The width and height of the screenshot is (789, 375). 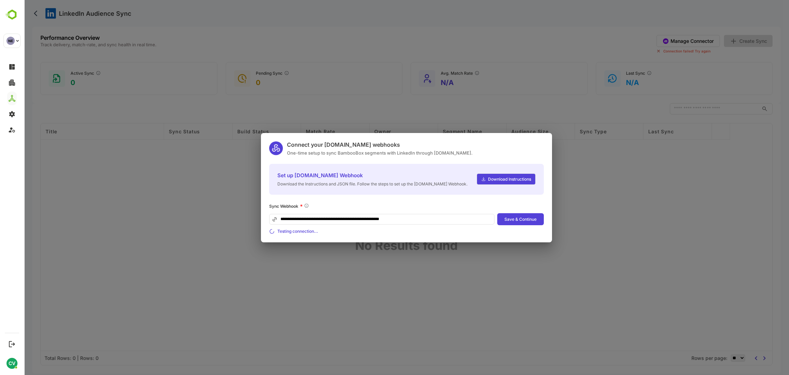 What do you see at coordinates (283, 206) in the screenshot?
I see `span: Required for pushing segments to LinkedIn.` at bounding box center [283, 206].